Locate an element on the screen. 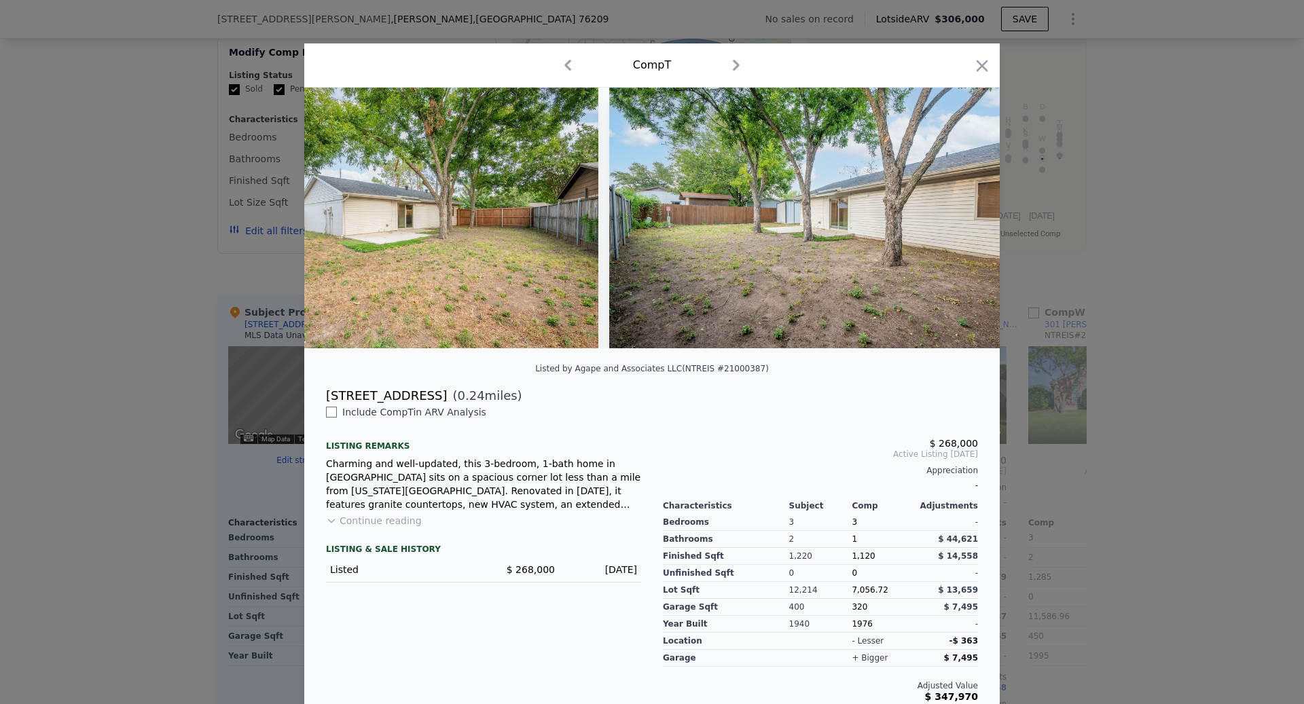  button: Continue reading is located at coordinates (374, 521).